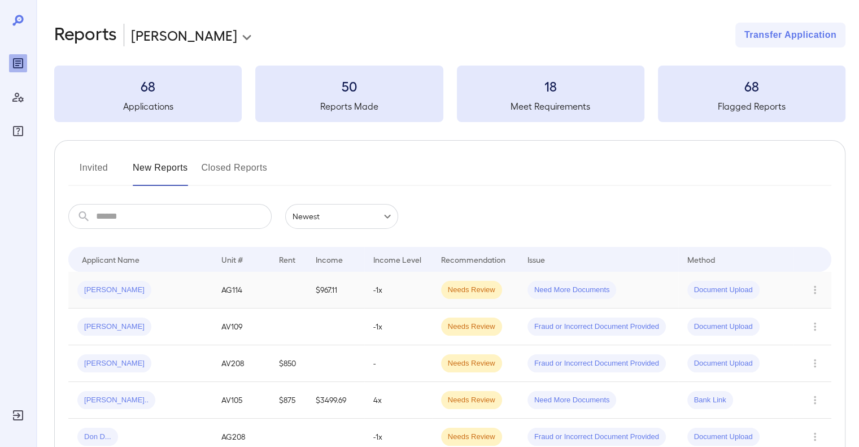 The height and width of the screenshot is (447, 859). What do you see at coordinates (449, 94) in the screenshot?
I see `summary: 68Applications50Reports Made18Meet Requirements68Flagged Reports` at bounding box center [449, 94].